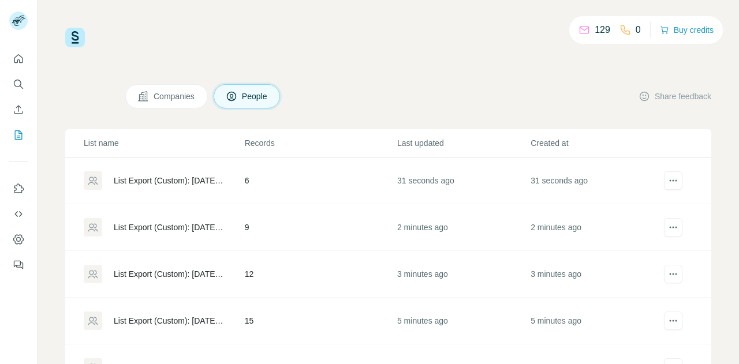 Image resolution: width=739 pixels, height=364 pixels. I want to click on button: Quick start, so click(18, 59).